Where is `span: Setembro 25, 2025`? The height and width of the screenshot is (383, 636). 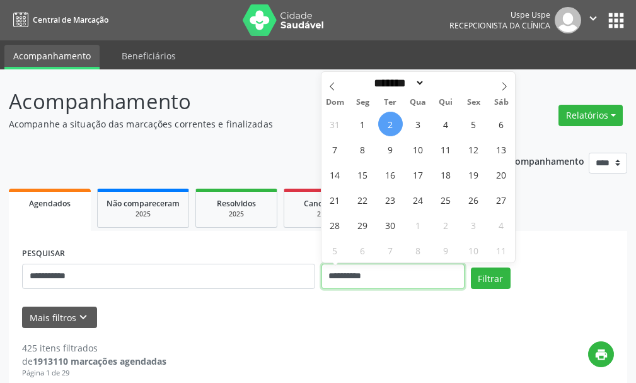
span: Setembro 25, 2025 is located at coordinates (446, 199).